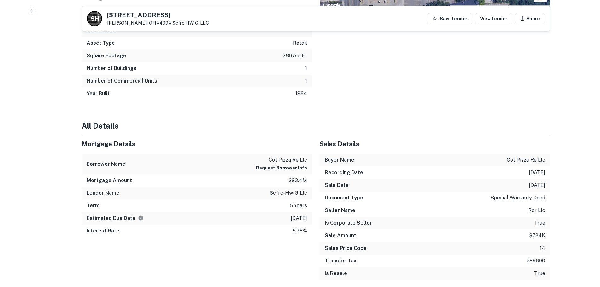 The image size is (600, 287). I want to click on div: Chat Widget, so click(584, 252).